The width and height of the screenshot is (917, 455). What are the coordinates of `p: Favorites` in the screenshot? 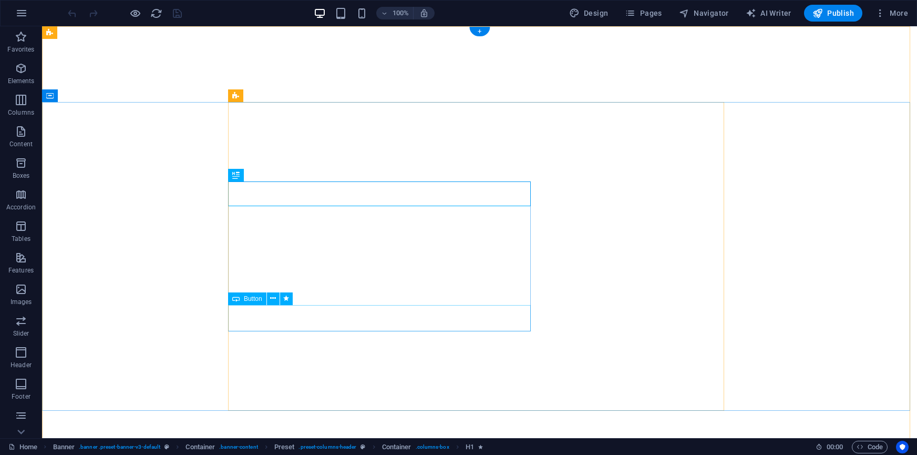 It's located at (21, 49).